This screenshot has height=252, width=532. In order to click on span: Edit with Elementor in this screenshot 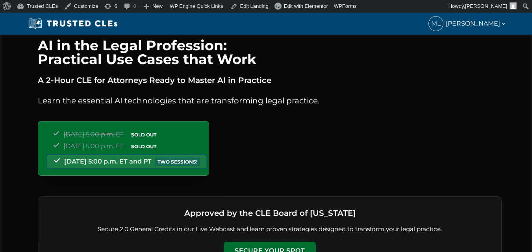, I will do `click(306, 6)`.